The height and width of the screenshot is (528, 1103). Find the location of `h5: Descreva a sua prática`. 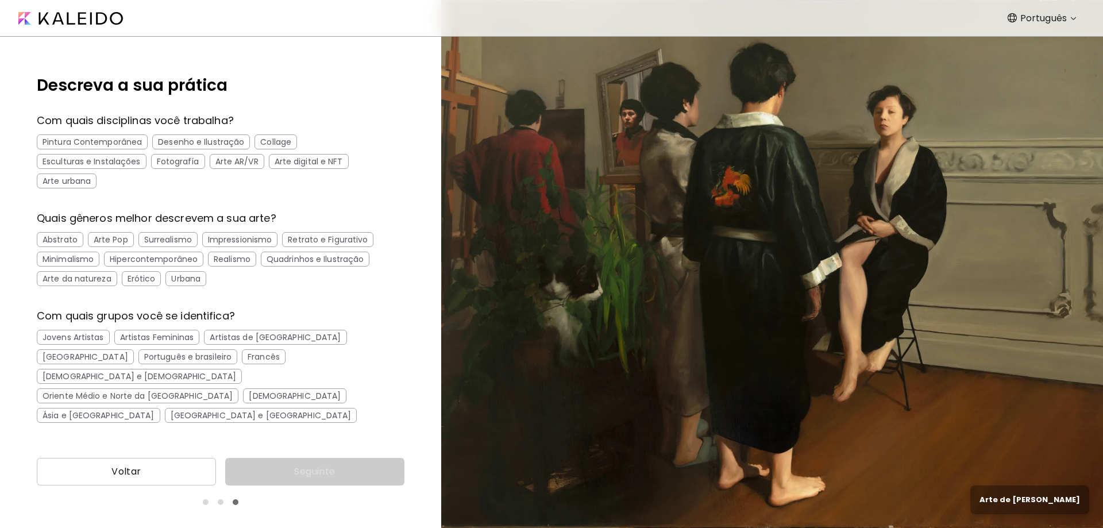

h5: Descreva a sua prática is located at coordinates (221, 86).